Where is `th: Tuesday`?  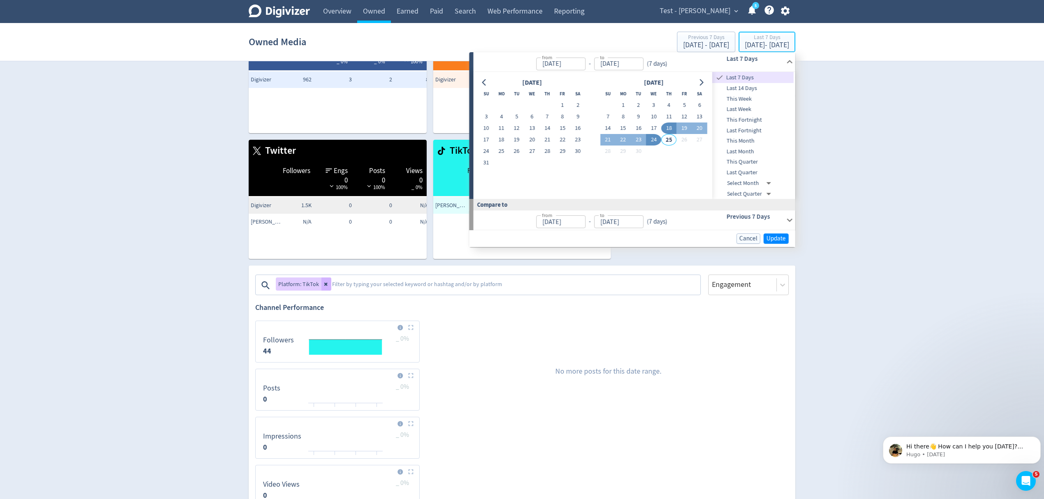 th: Tuesday is located at coordinates (639, 94).